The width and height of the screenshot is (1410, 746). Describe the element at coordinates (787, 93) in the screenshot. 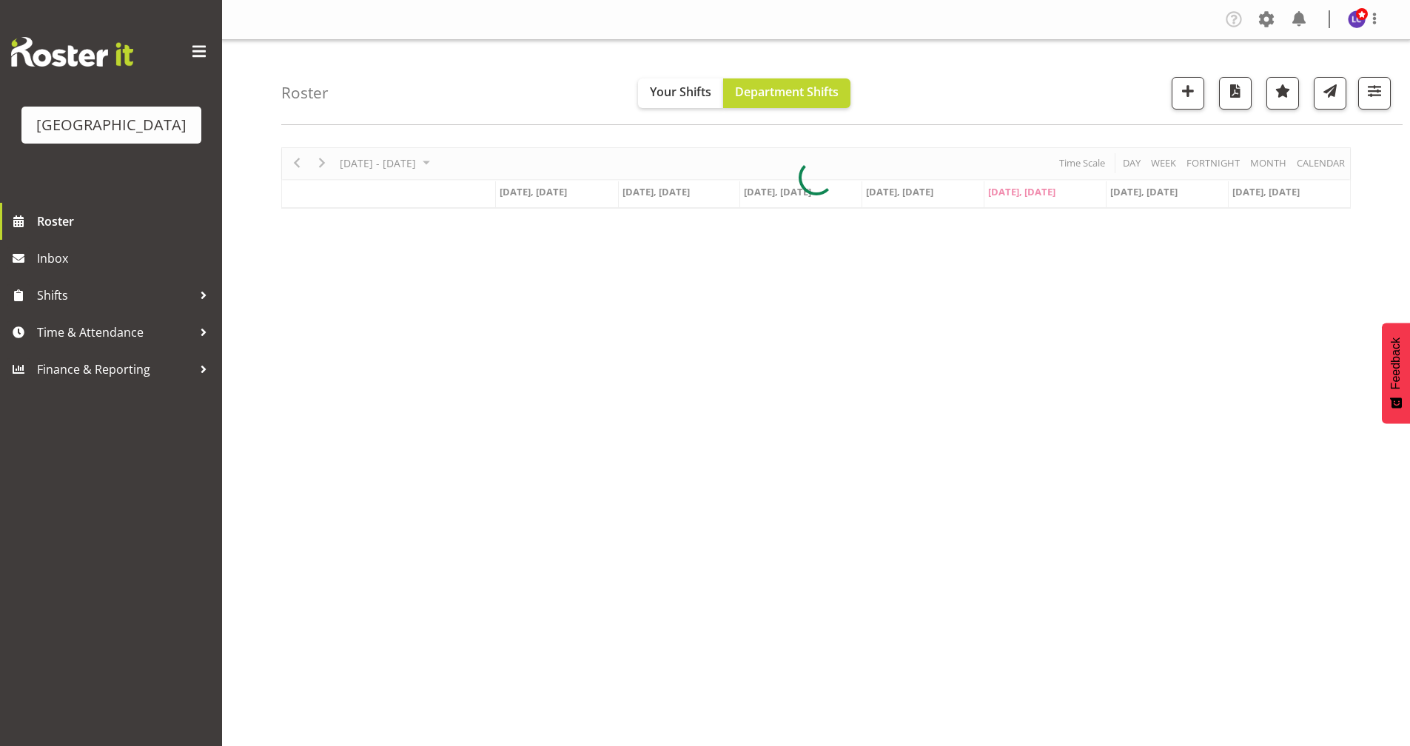

I see `button: Department Shifts` at that location.